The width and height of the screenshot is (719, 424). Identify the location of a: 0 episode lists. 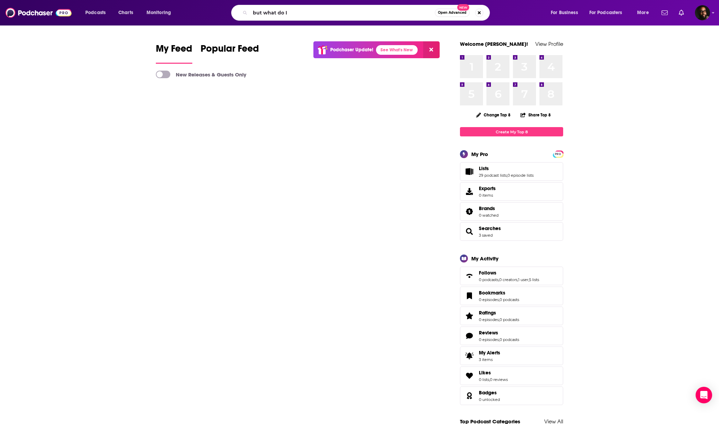
(521, 175).